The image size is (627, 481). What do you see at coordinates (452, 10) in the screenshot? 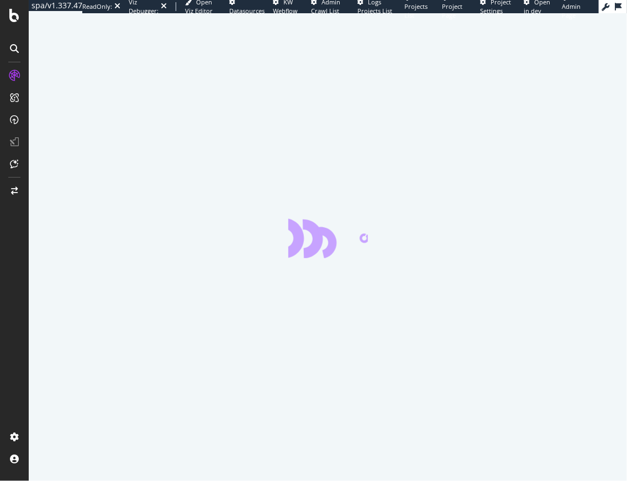
I see `span: Project Page` at bounding box center [452, 10].